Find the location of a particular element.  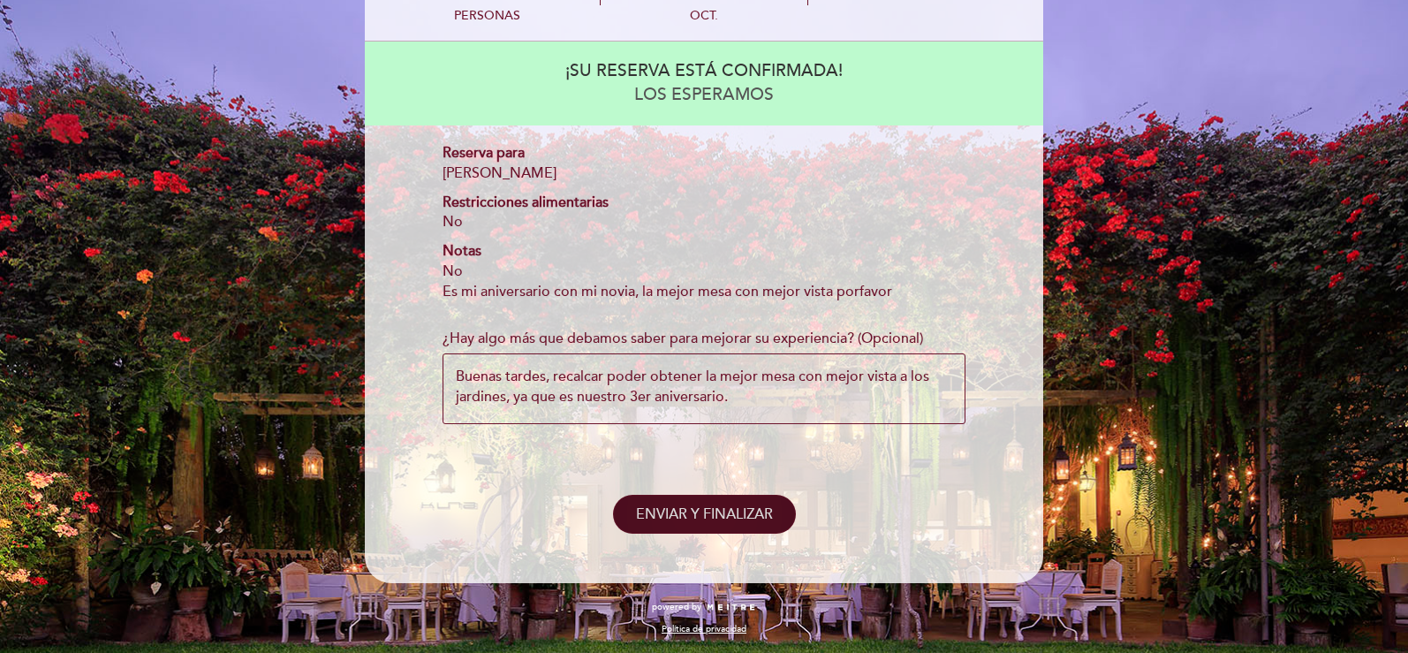

div: Es mi aniversario con mi novia, la mejor mesa con mejor vista porfavor is located at coordinates (704, 292).